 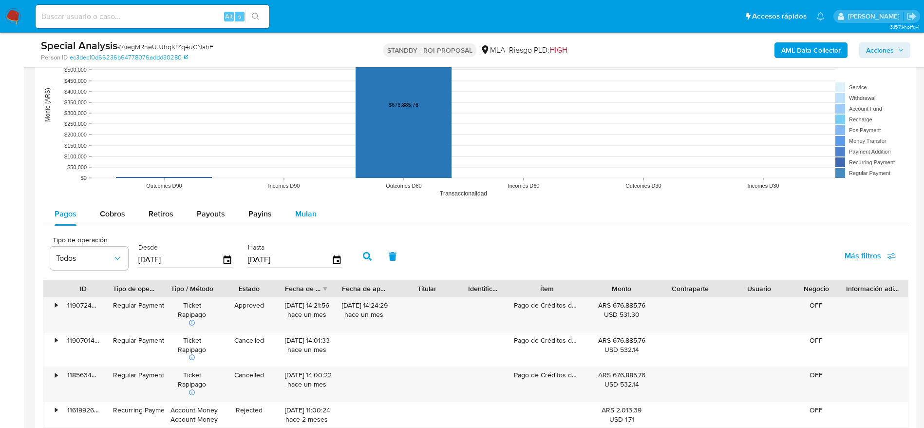 What do you see at coordinates (54, 57) in the screenshot?
I see `b: Person ID` at bounding box center [54, 57].